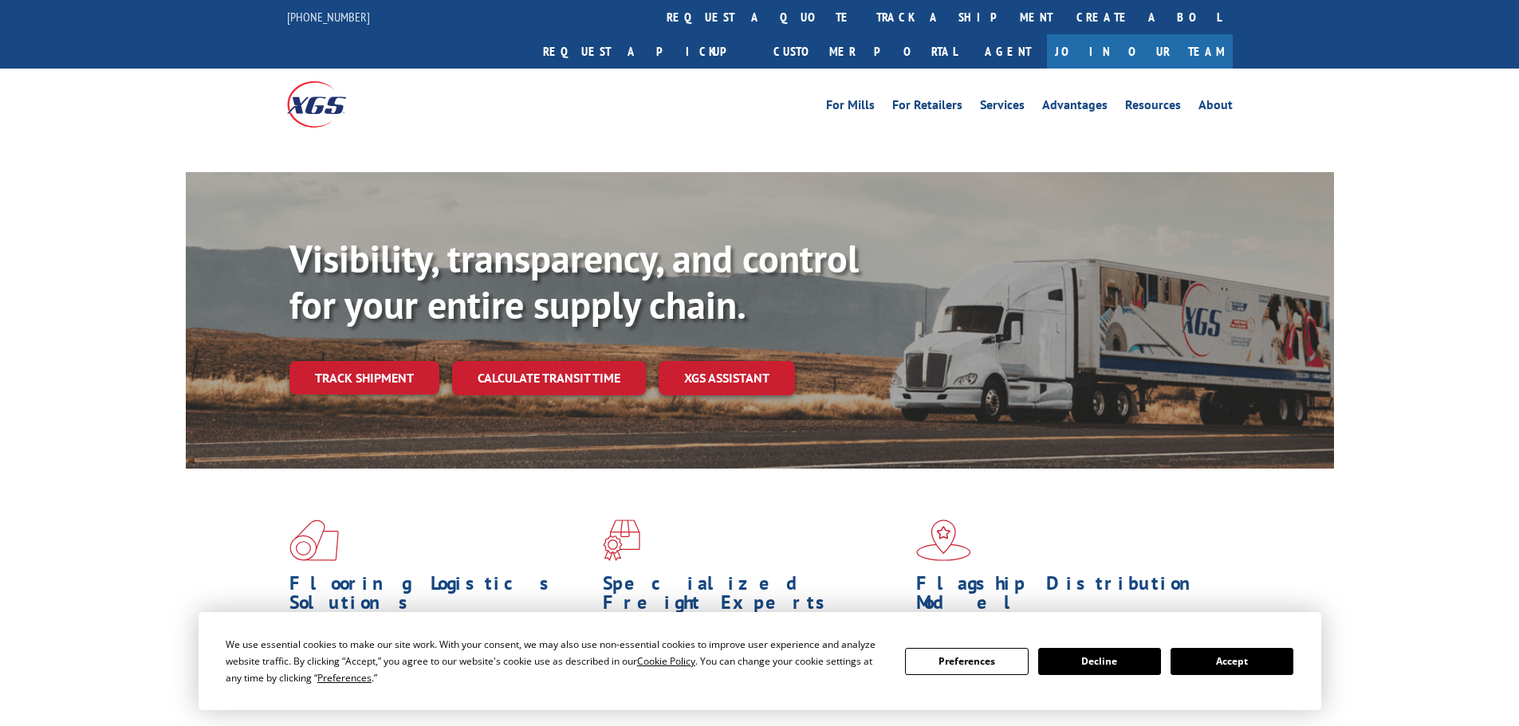 Image resolution: width=1519 pixels, height=726 pixels. What do you see at coordinates (1067, 597) in the screenshot?
I see `h1: Flagship Distribution Model` at bounding box center [1067, 597].